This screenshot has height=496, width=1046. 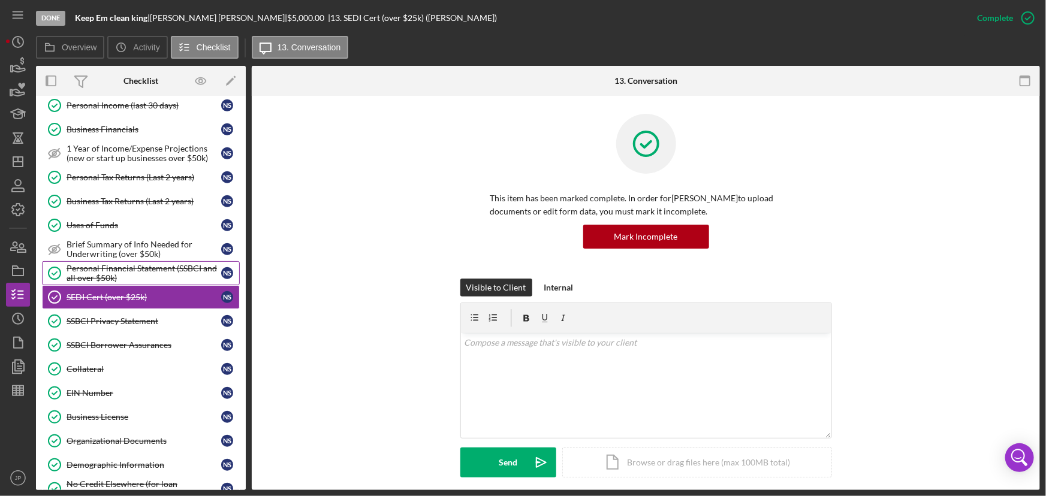 What do you see at coordinates (646, 237) in the screenshot?
I see `div: Mark Incomplete` at bounding box center [646, 237].